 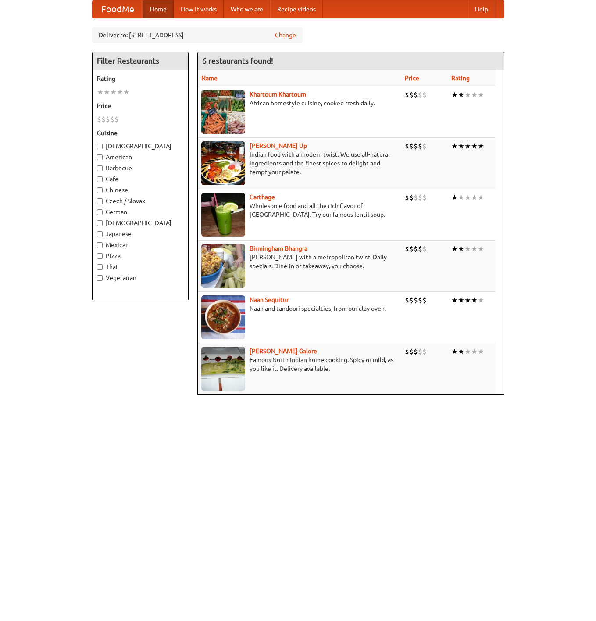 I want to click on label: Mexican, so click(x=140, y=245).